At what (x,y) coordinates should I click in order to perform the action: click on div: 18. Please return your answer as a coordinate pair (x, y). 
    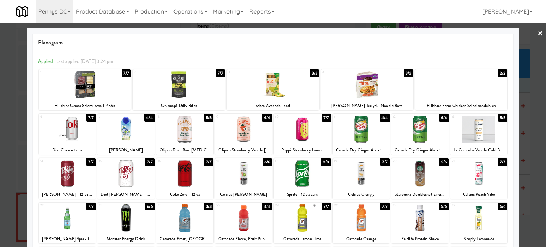
    Looking at the image, I should click on (289, 161).